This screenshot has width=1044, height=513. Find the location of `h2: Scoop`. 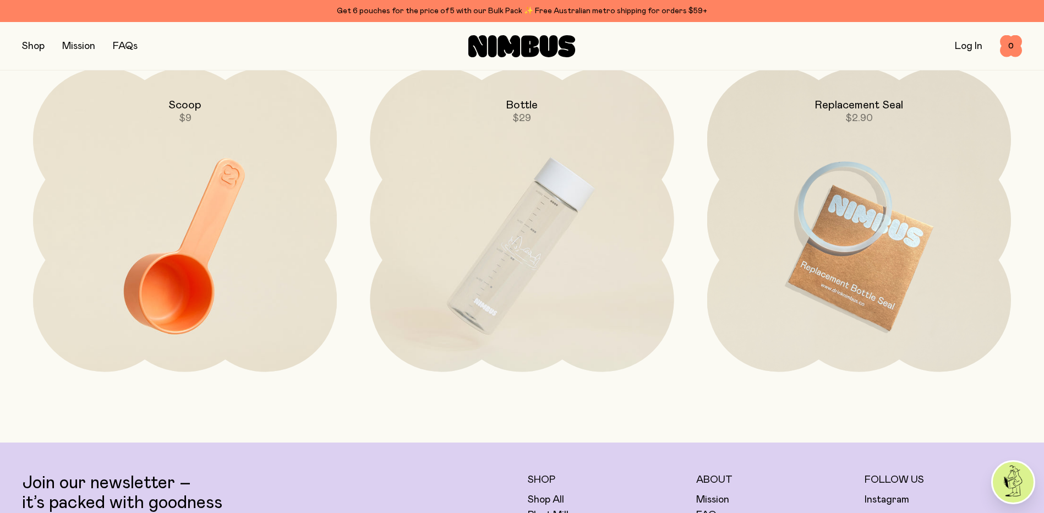

h2: Scoop is located at coordinates (185, 105).